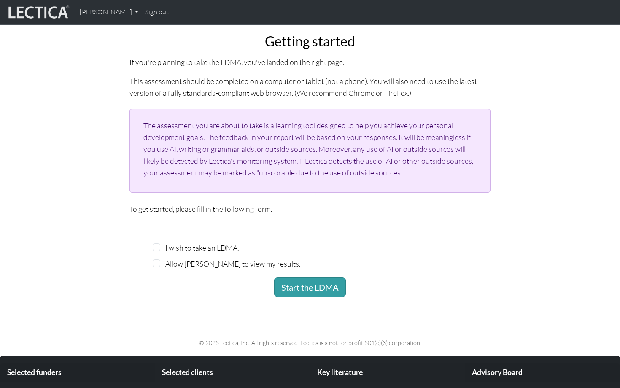  What do you see at coordinates (157, 12) in the screenshot?
I see `a: Sign out` at bounding box center [157, 12].